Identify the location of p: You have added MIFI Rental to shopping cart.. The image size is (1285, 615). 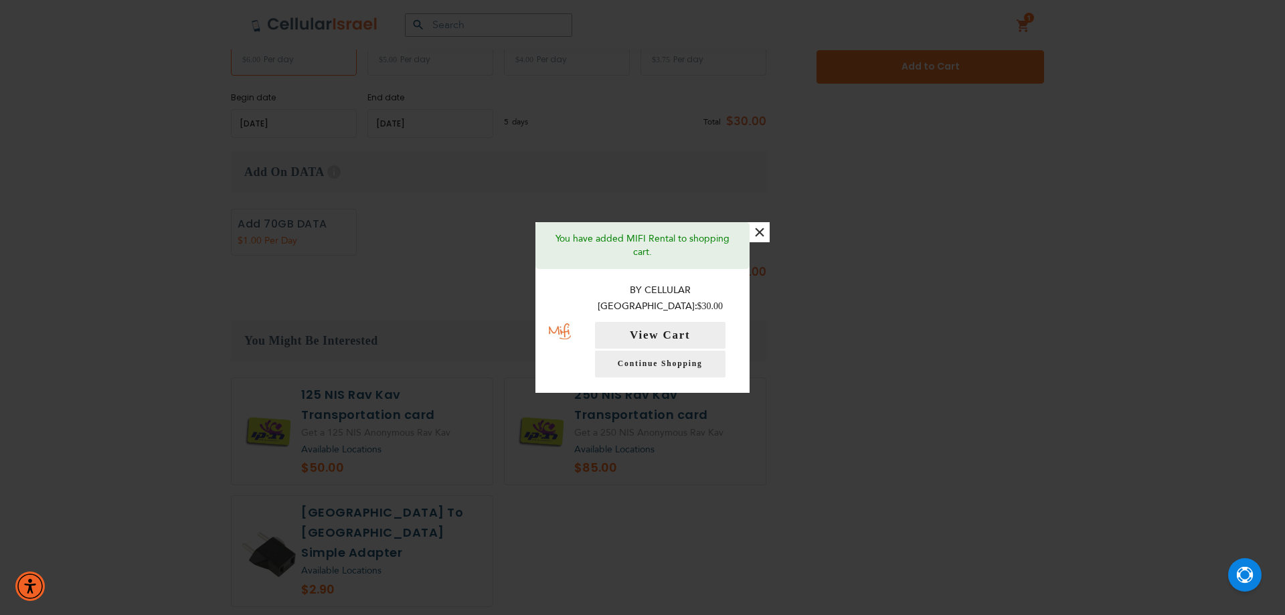
(643, 246).